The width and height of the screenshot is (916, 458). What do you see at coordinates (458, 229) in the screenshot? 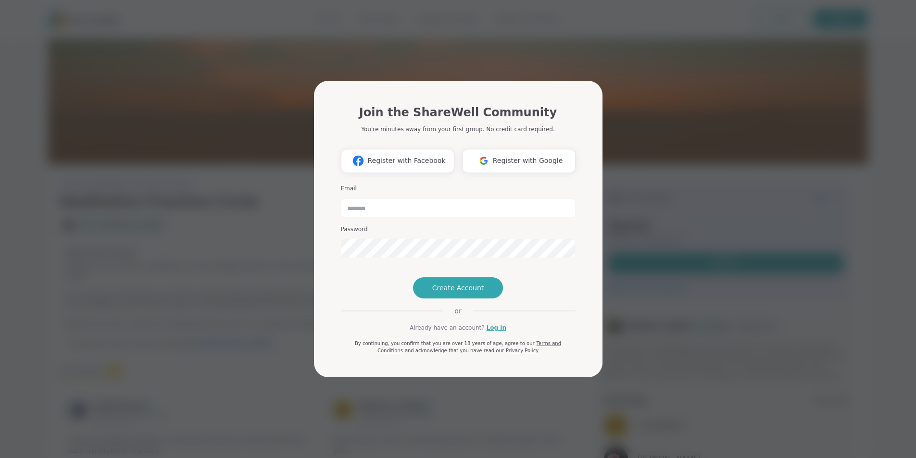
I see `h3: Password` at bounding box center [458, 229].